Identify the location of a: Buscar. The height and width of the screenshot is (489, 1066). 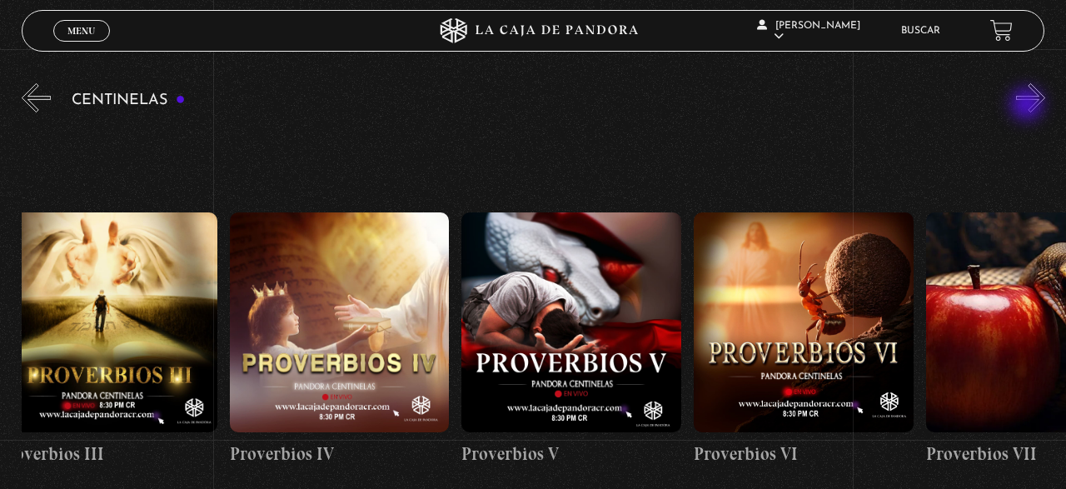
(920, 31).